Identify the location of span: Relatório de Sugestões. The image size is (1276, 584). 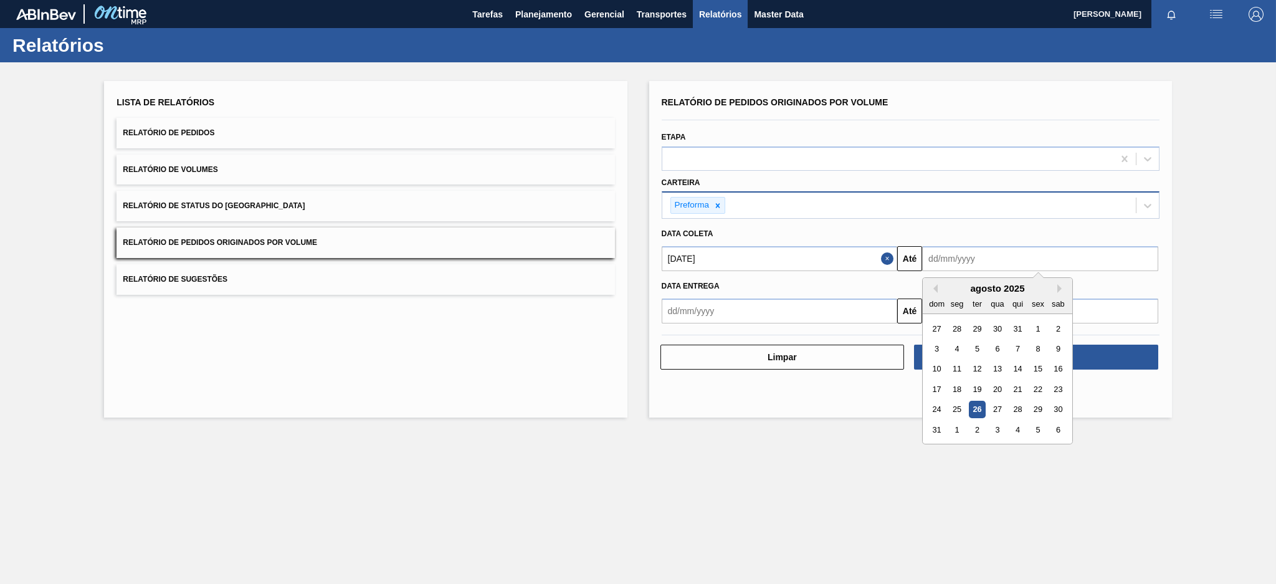
(175, 279).